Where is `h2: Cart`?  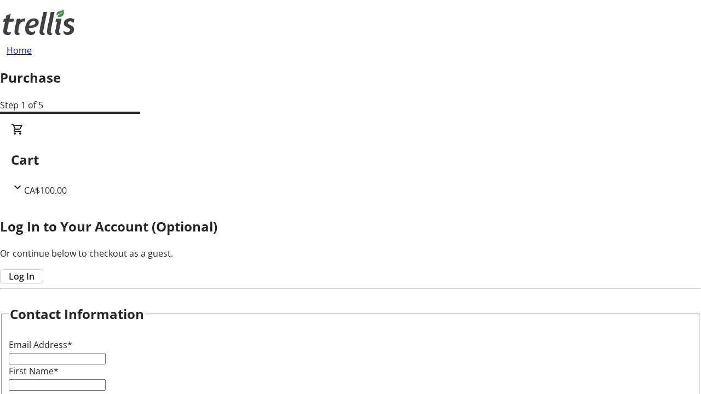
h2: Cart is located at coordinates (351, 160).